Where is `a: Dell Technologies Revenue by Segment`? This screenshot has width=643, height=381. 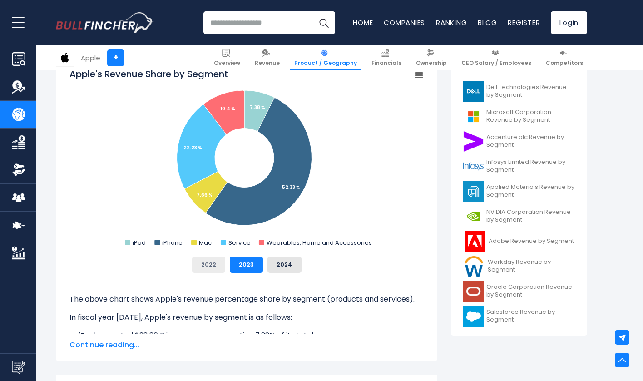 a: Dell Technologies Revenue by Segment is located at coordinates (519, 91).